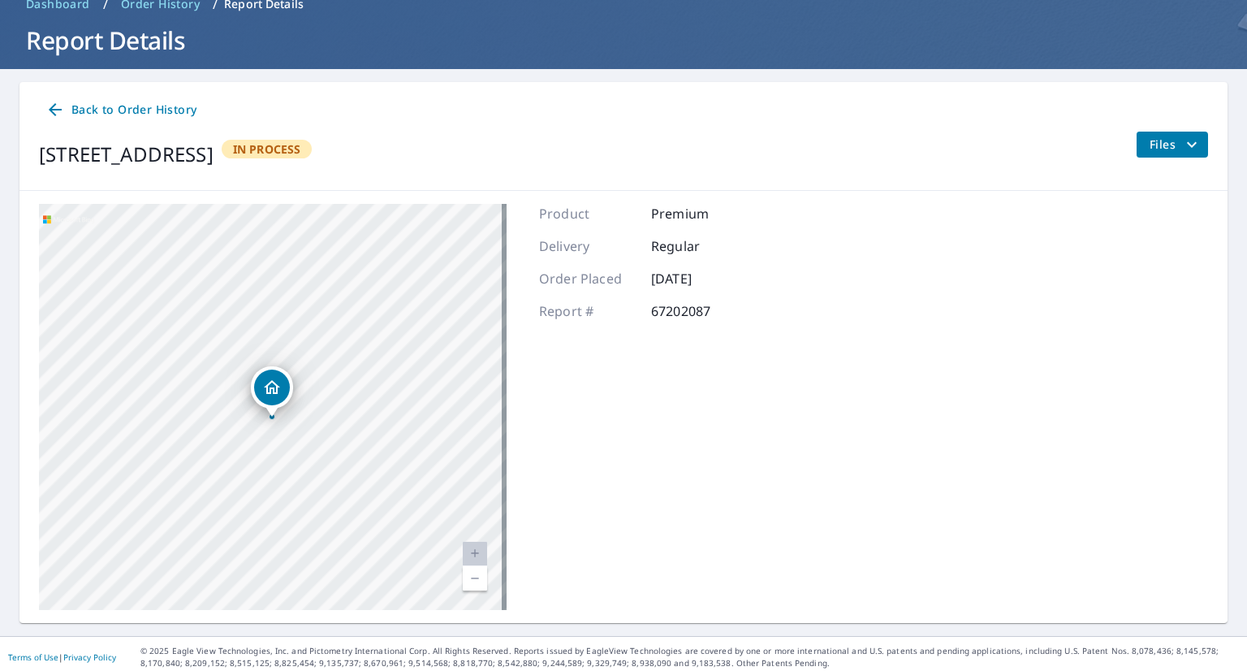 Image resolution: width=1247 pixels, height=671 pixels. What do you see at coordinates (700, 214) in the screenshot?
I see `p: Premium` at bounding box center [700, 214].